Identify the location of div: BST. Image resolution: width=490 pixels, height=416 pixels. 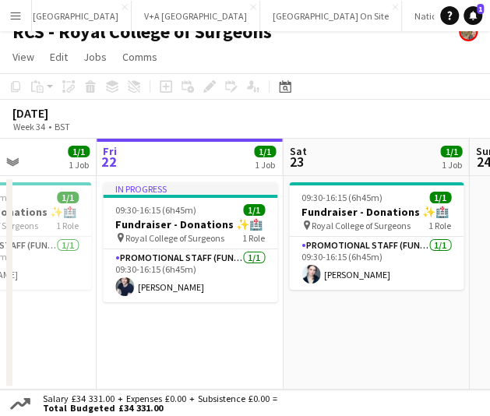
(62, 126).